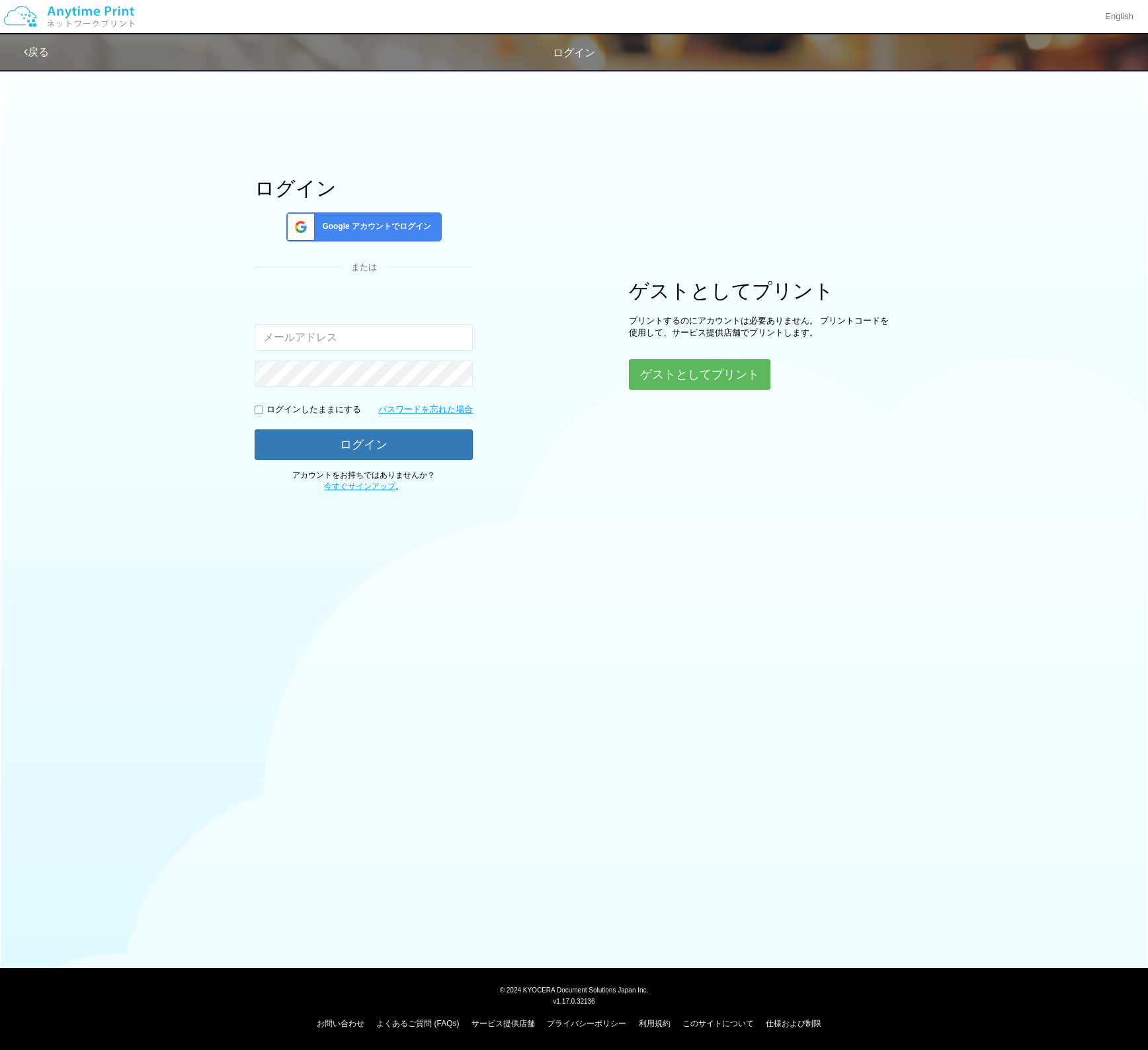 This screenshot has width=1148, height=1050. I want to click on button: ゲストとしてプリント, so click(700, 375).